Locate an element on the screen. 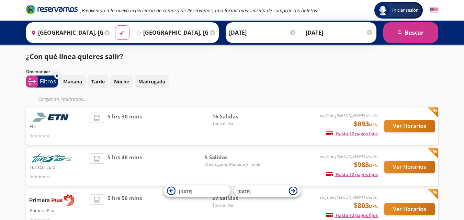 The height and width of the screenshot is (220, 464). input: Buscar Origen is located at coordinates (66, 33).